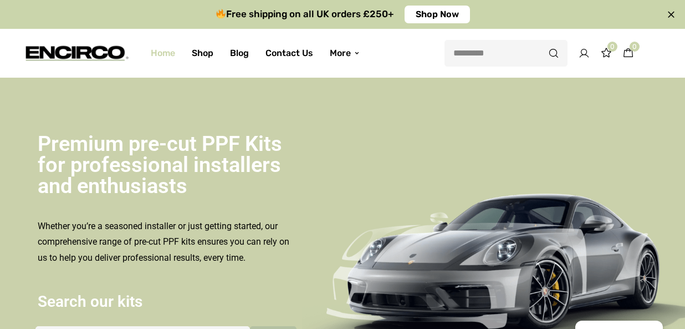 Image resolution: width=685 pixels, height=329 pixels. Describe the element at coordinates (164, 165) in the screenshot. I see `h1: Premium pre-cut PPF Kits for professional installers and enthusiasts` at that location.